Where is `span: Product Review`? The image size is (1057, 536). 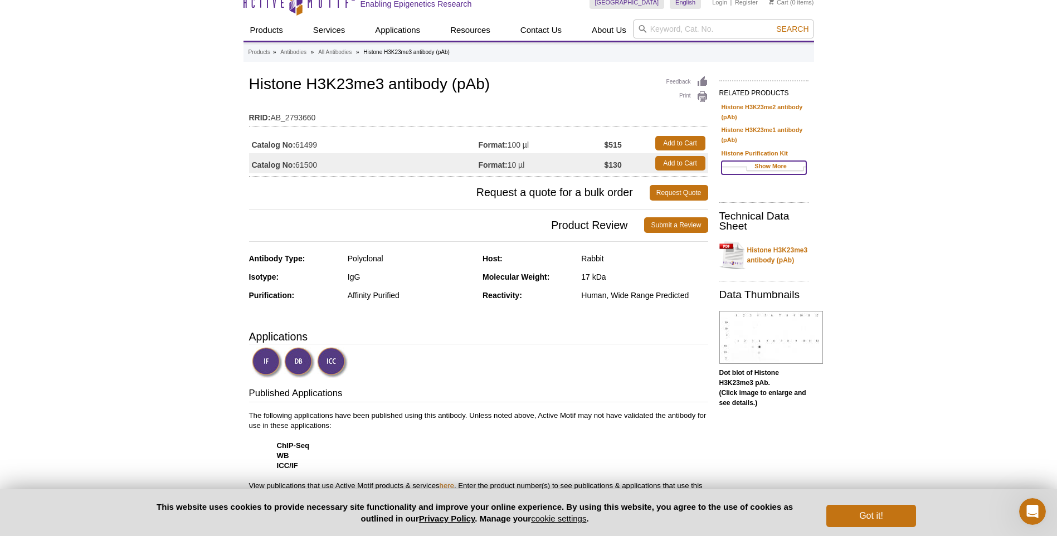
span: Product Review is located at coordinates (447, 225).